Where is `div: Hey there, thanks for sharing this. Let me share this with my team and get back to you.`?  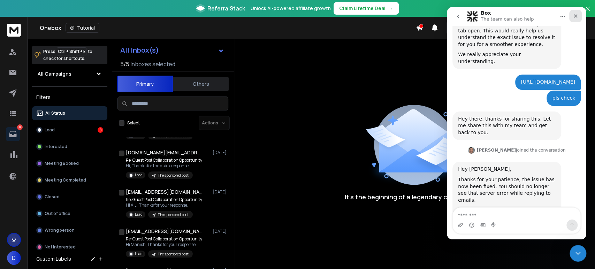
div: Hey there, thanks for sharing this. Let me share this with my team and get back to you. is located at coordinates (60, 119).